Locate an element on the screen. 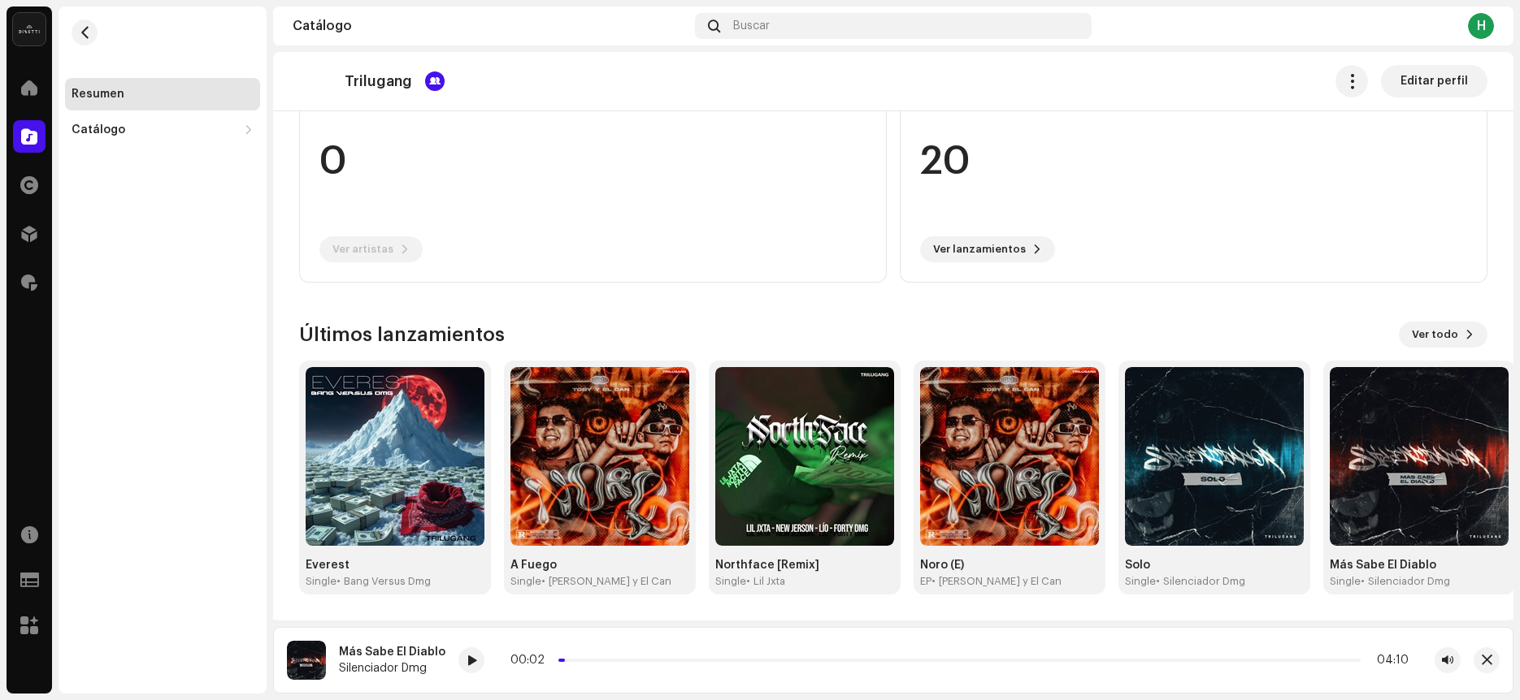 This screenshot has width=1520, height=700. div: 04:10 is located at coordinates (1387, 661).